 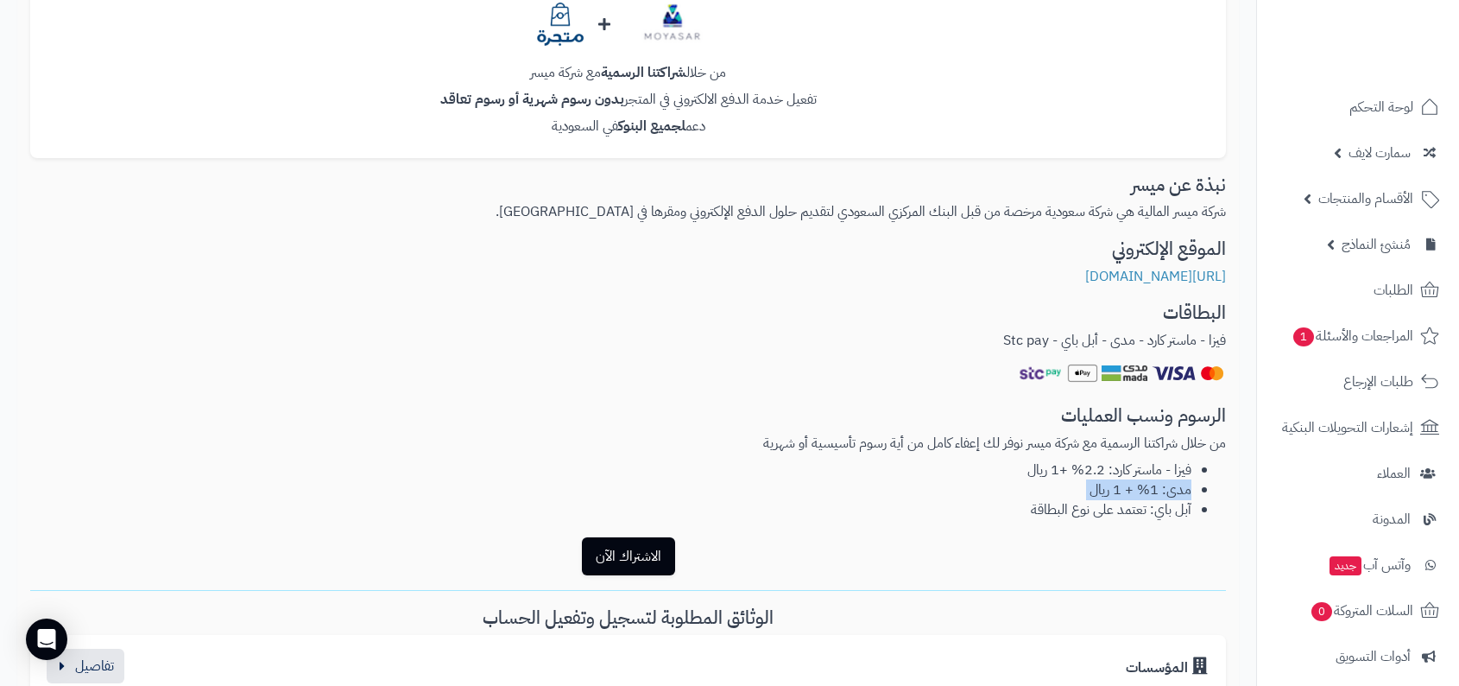 What do you see at coordinates (1369, 565) in the screenshot?
I see `span: وآتس آب` at bounding box center [1369, 565].